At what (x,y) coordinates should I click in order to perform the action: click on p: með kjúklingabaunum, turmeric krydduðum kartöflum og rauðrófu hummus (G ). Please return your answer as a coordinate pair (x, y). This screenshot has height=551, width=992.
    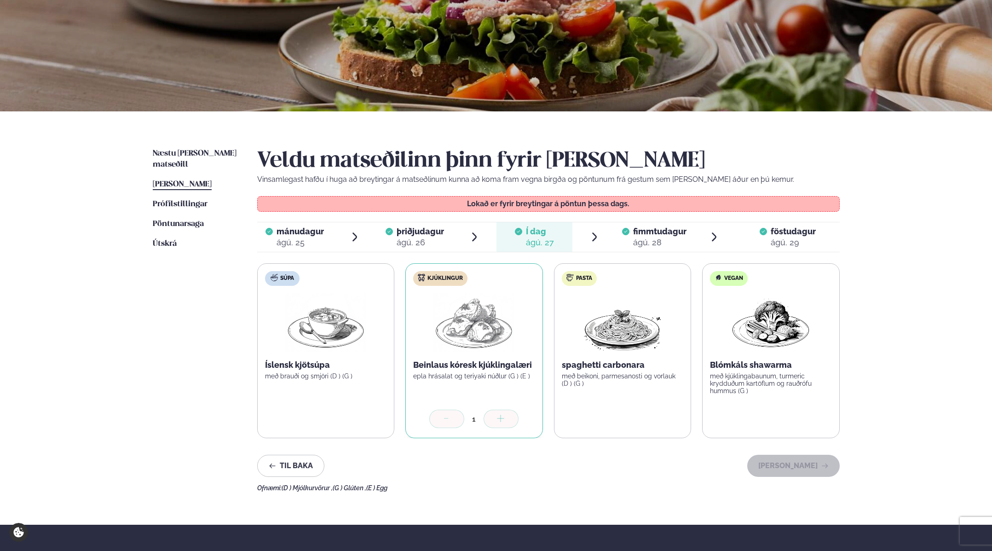
    Looking at the image, I should click on (771, 383).